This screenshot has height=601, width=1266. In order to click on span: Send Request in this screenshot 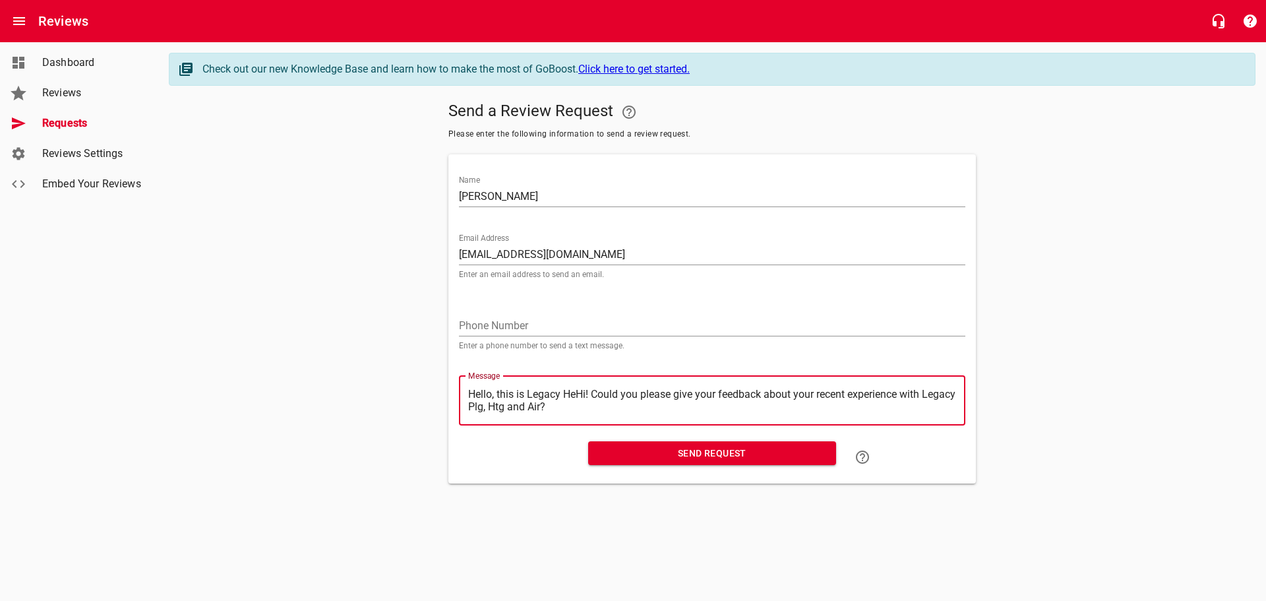, I will do `click(712, 453)`.